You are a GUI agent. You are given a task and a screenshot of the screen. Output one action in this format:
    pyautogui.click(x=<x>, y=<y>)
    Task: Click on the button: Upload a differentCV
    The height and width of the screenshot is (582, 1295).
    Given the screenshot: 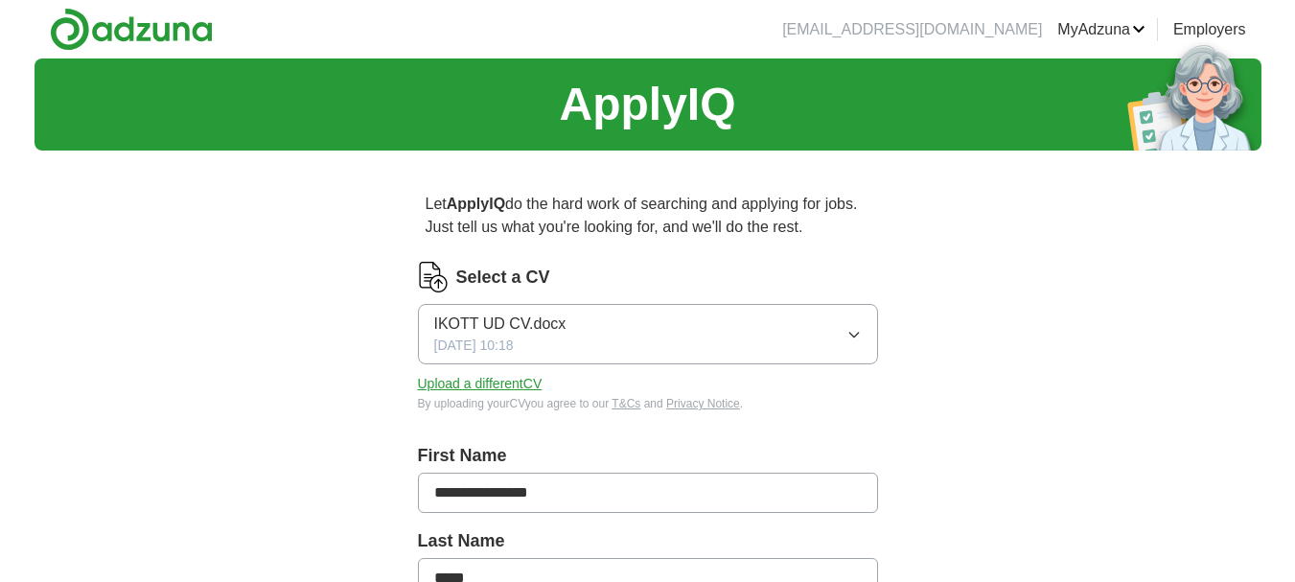 What is the action you would take?
    pyautogui.click(x=480, y=384)
    